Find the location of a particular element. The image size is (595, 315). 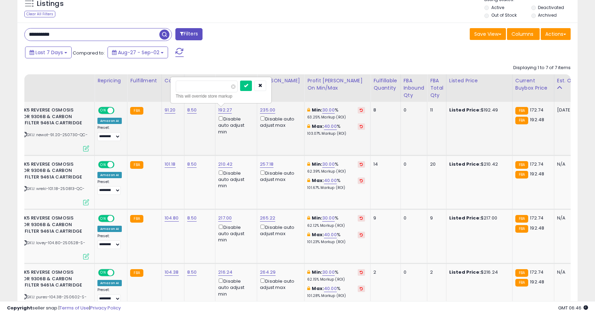

p: 101.23% Markup (ROI) is located at coordinates (336, 242).